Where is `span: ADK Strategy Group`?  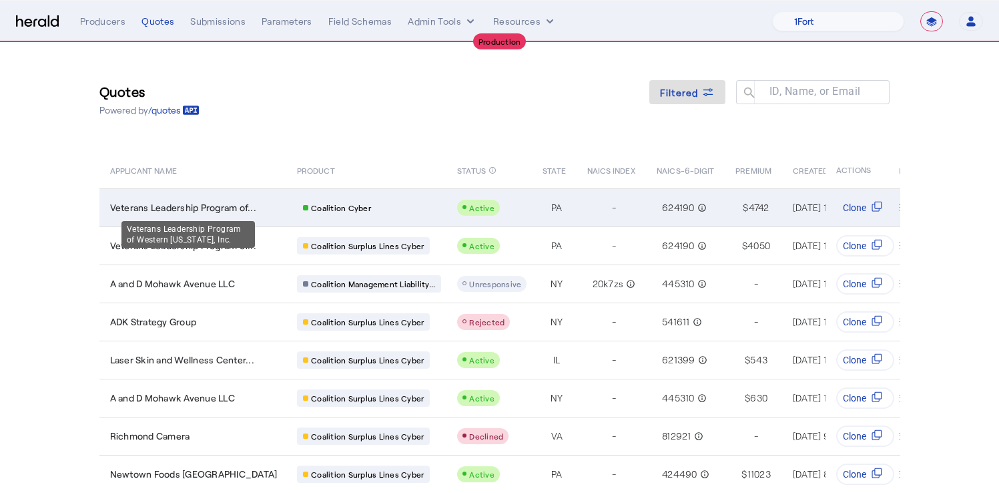 span: ADK Strategy Group is located at coordinates (154, 322).